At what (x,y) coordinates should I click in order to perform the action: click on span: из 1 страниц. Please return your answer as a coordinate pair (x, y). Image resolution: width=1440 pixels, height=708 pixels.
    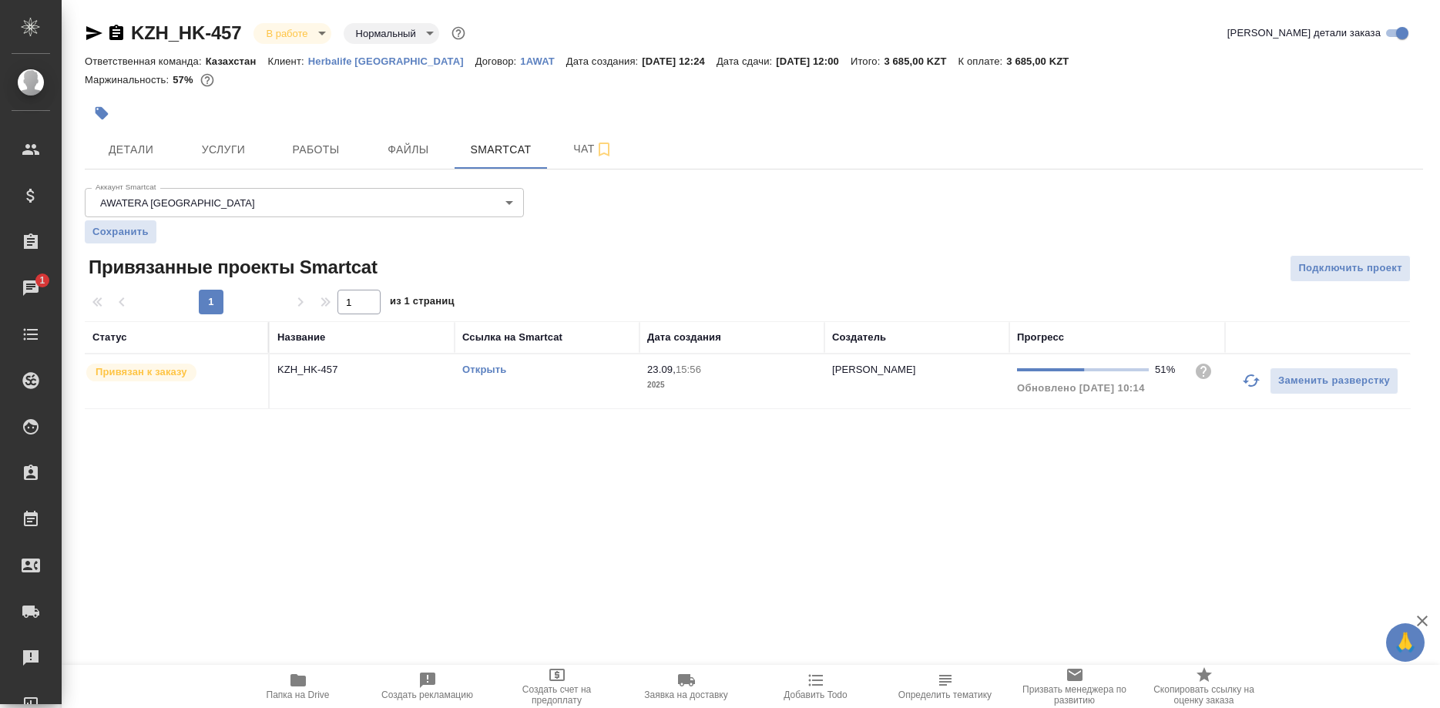
    Looking at the image, I should click on (422, 303).